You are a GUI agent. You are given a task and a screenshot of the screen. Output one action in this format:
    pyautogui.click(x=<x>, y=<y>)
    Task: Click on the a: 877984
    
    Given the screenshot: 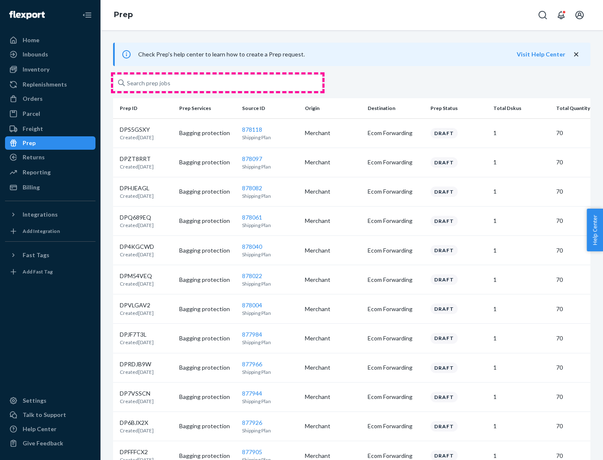 What is the action you would take?
    pyautogui.click(x=252, y=334)
    